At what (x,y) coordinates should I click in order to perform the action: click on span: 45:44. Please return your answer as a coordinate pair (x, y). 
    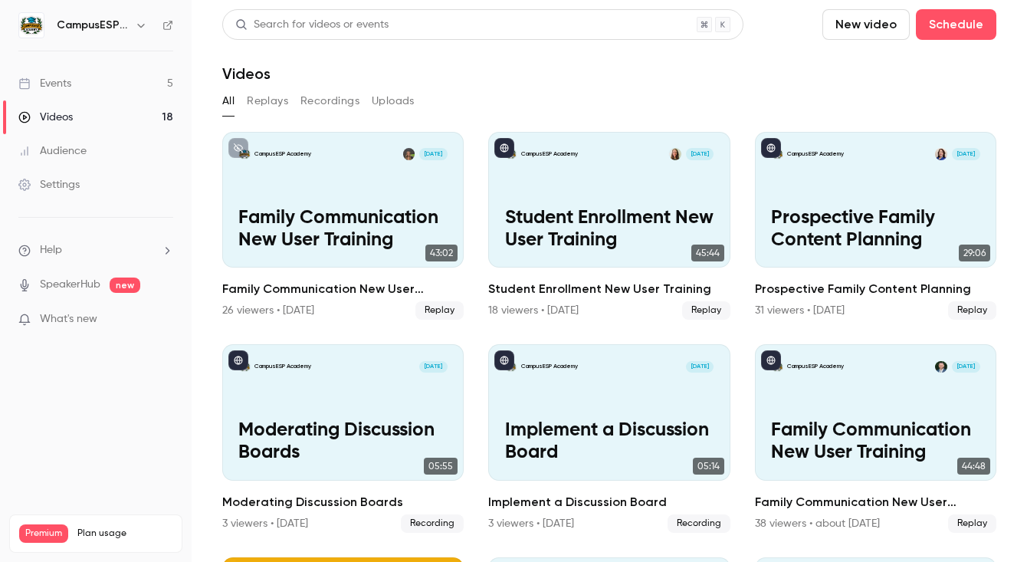
    Looking at the image, I should click on (707, 253).